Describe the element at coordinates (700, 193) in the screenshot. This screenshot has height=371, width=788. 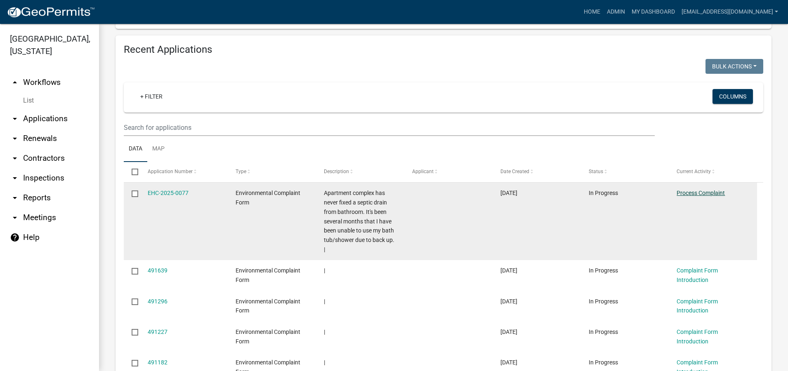
I see `a: Process Complaint` at that location.